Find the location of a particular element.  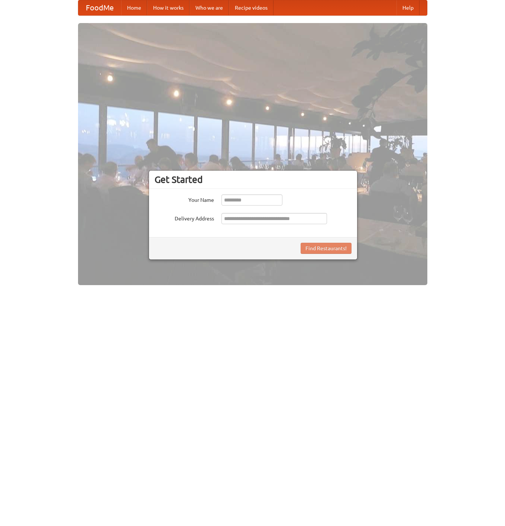

a: How it works is located at coordinates (168, 8).